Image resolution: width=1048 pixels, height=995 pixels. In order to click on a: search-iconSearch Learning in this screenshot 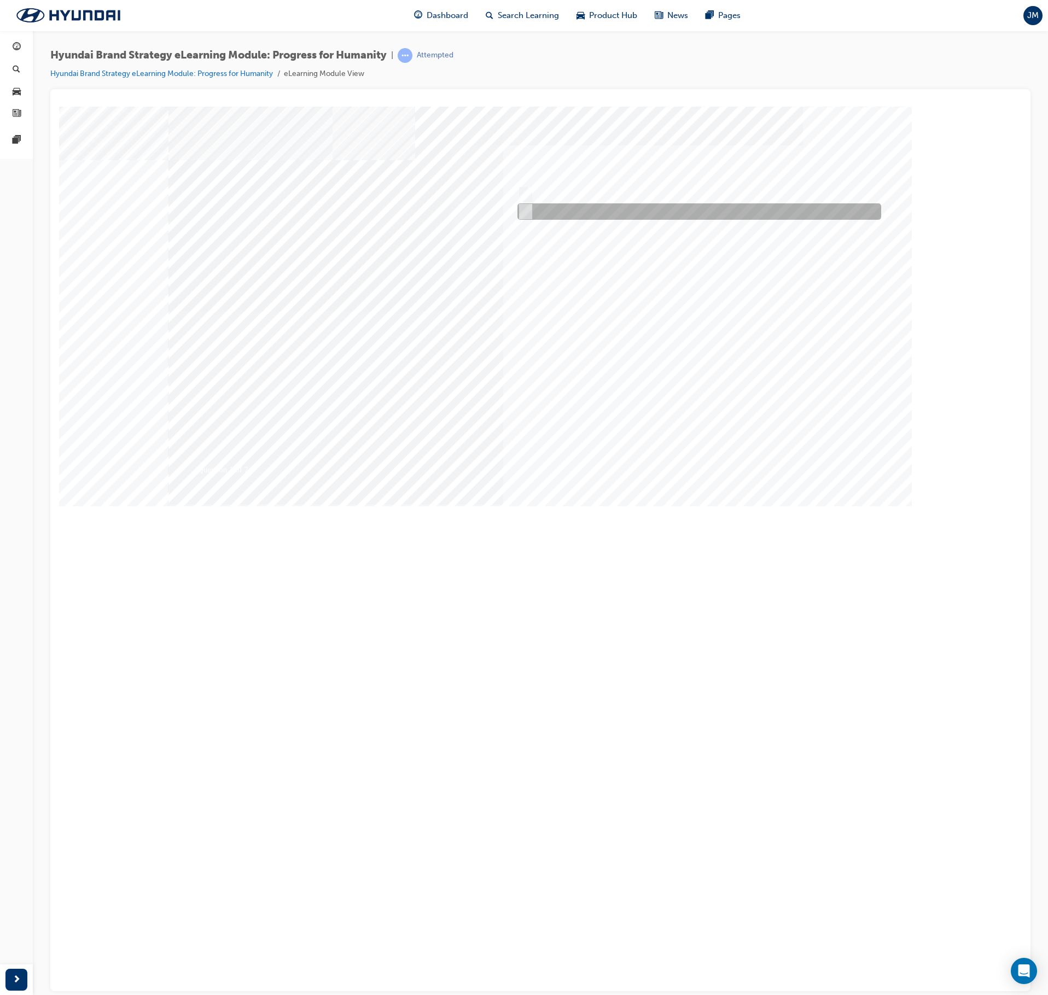, I will do `click(522, 15)`.